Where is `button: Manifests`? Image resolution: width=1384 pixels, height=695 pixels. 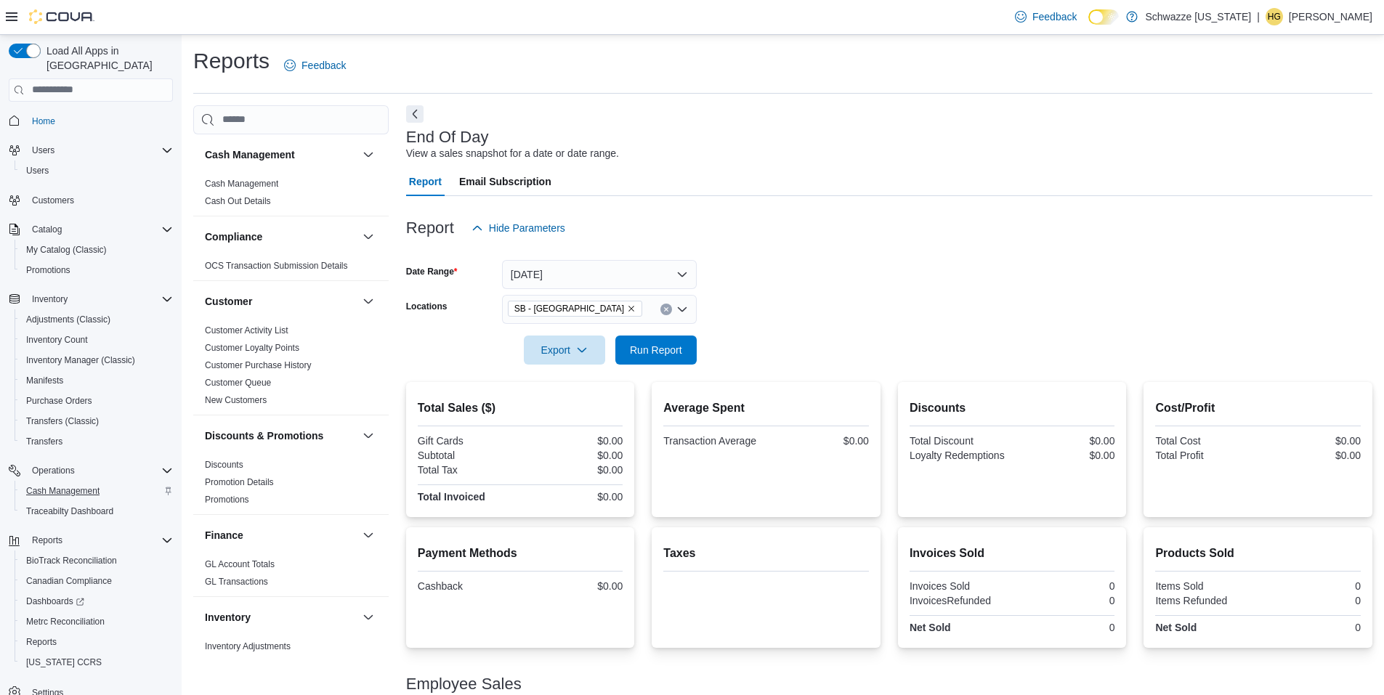 button: Manifests is located at coordinates (97, 381).